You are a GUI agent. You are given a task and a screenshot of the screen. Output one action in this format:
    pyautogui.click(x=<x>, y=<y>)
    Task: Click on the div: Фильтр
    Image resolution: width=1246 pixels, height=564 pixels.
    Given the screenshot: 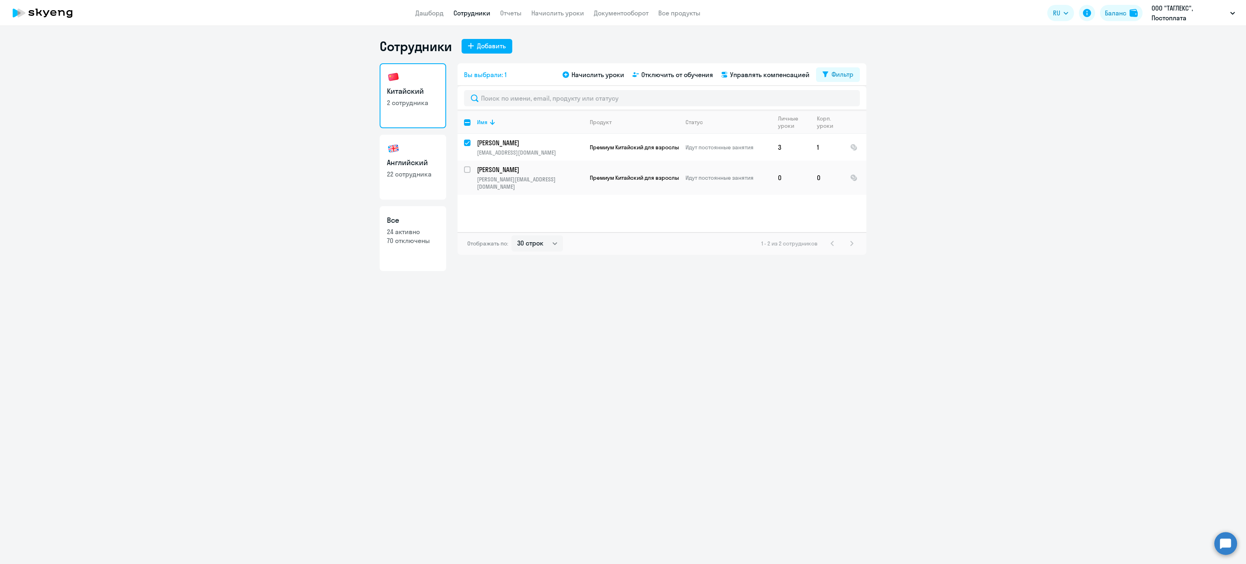 What is the action you would take?
    pyautogui.click(x=843, y=74)
    